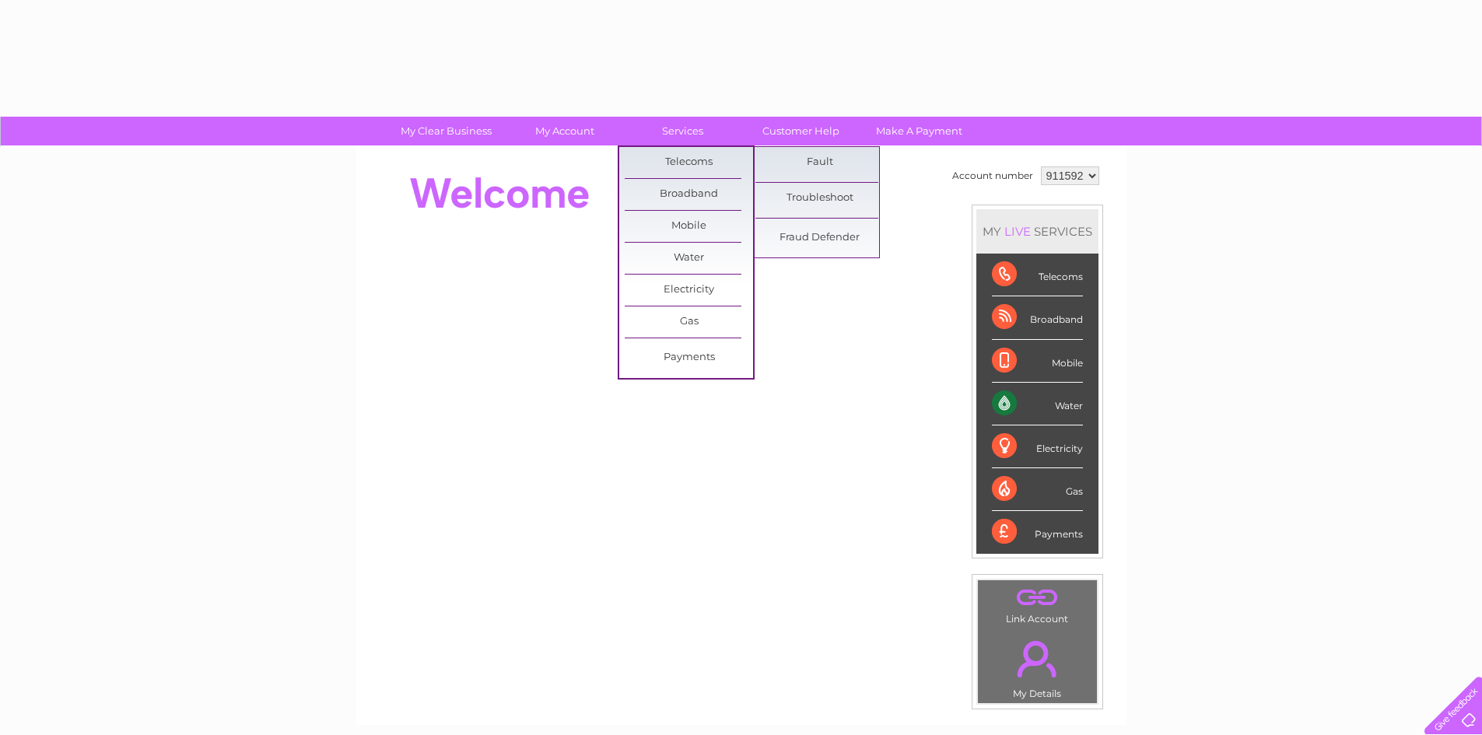 Image resolution: width=1482 pixels, height=735 pixels. I want to click on div: Telecoms, so click(1037, 275).